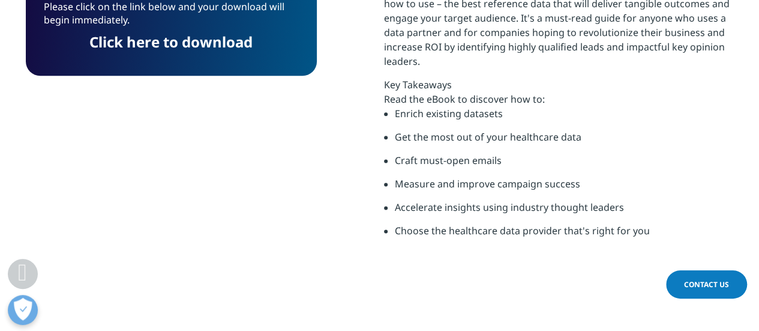 The width and height of the screenshot is (759, 331). What do you see at coordinates (171, 41) in the screenshot?
I see `a: Click here to download` at bounding box center [171, 41].